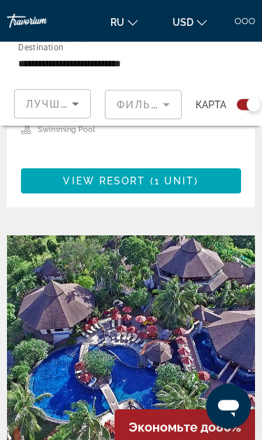  What do you see at coordinates (211, 105) in the screenshot?
I see `span: карта` at bounding box center [211, 105].